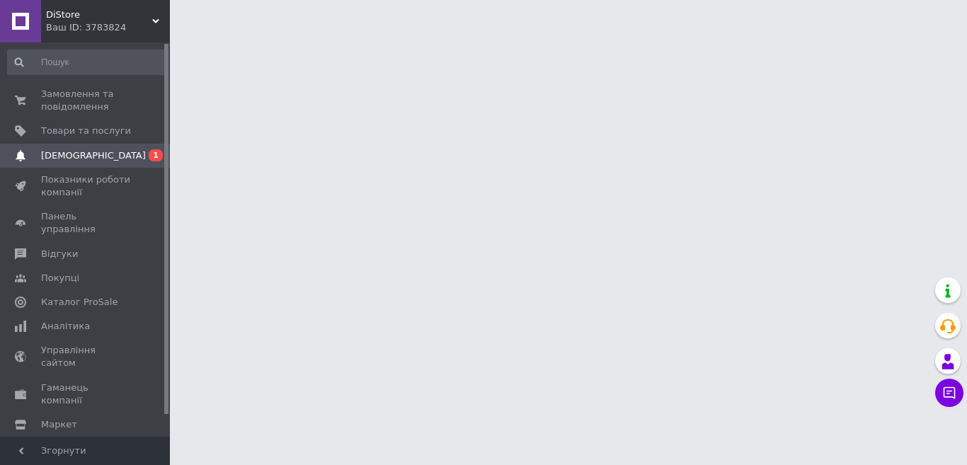 This screenshot has height=465, width=967. What do you see at coordinates (99, 15) in the screenshot?
I see `span: DiStore` at bounding box center [99, 15].